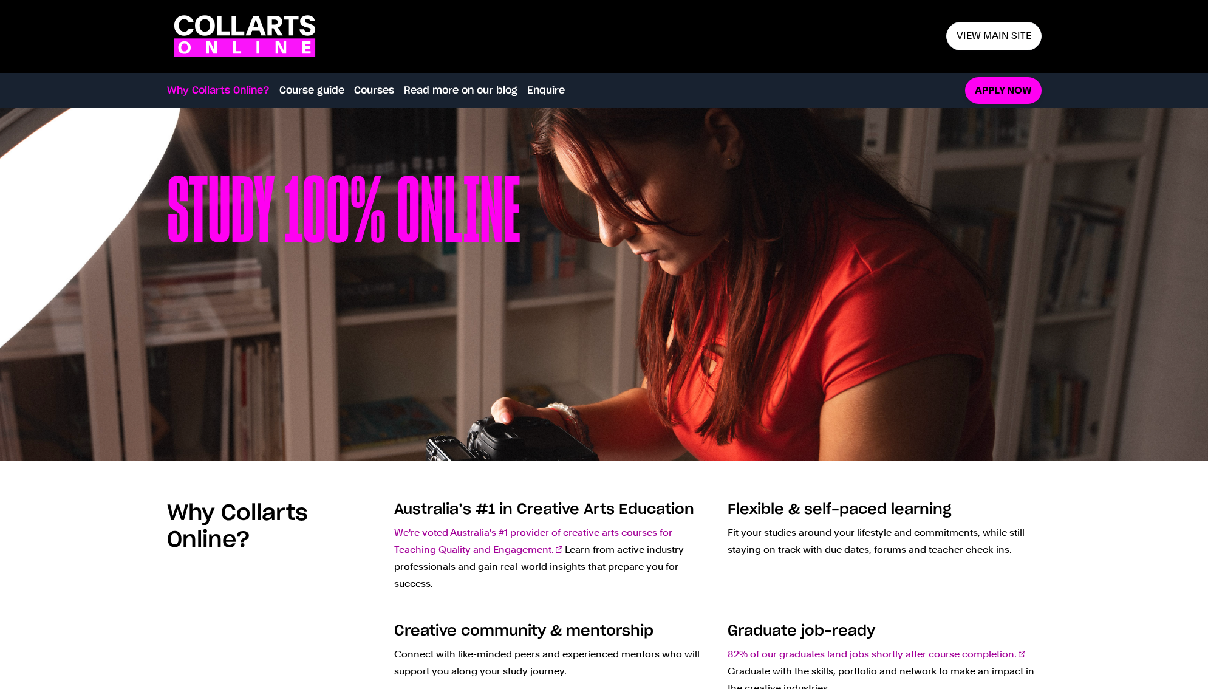 The image size is (1208, 689). I want to click on a: We're voted Australia's #1 provider of creative arts courses for Teaching Quality and Engagement., so click(533, 541).